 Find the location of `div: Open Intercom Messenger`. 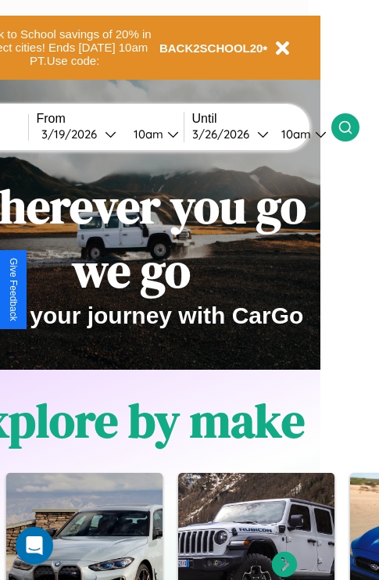

div: Open Intercom Messenger is located at coordinates (34, 546).